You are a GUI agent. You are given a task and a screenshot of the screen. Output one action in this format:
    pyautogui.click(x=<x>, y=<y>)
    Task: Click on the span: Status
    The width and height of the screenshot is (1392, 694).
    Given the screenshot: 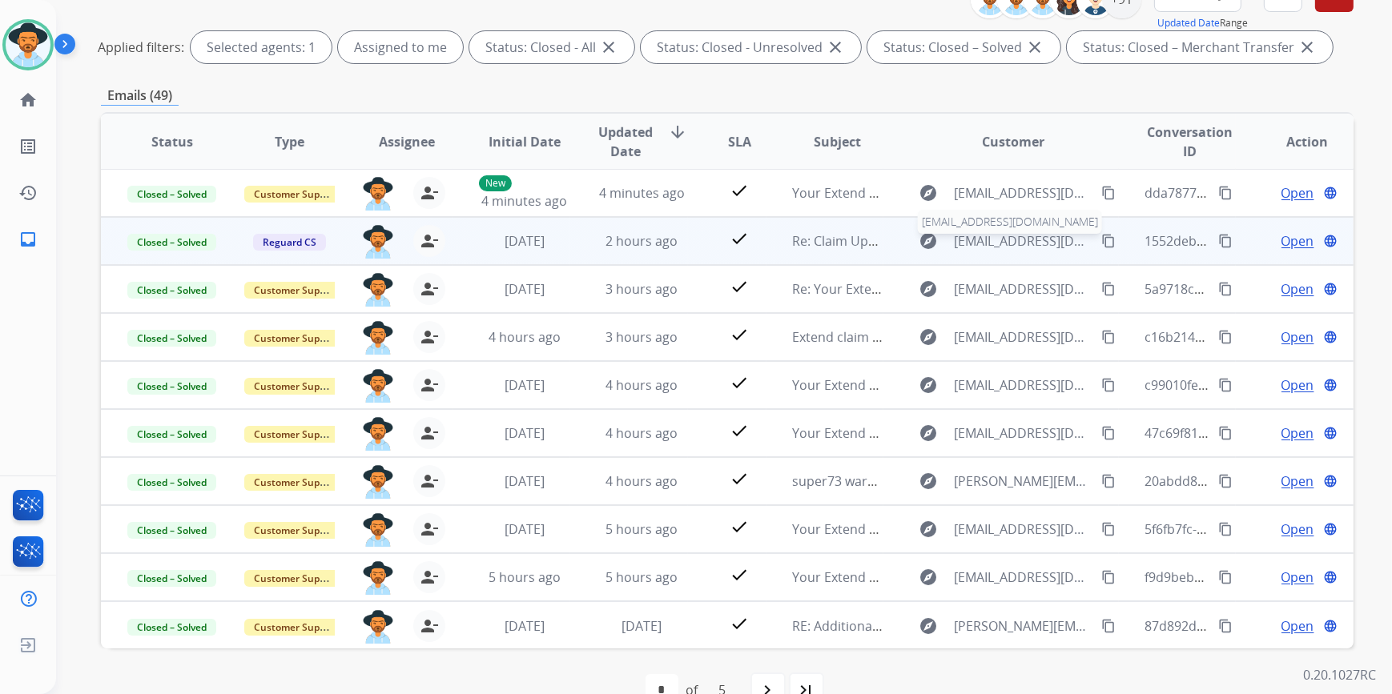 What is the action you would take?
    pyautogui.click(x=172, y=142)
    